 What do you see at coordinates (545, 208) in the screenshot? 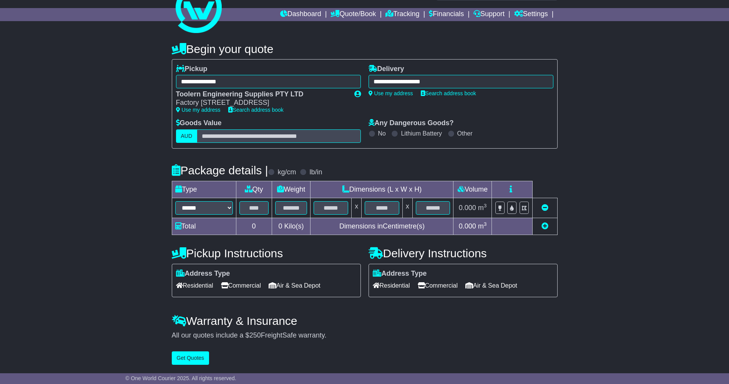
I see `a: Remove this item` at bounding box center [545, 208].